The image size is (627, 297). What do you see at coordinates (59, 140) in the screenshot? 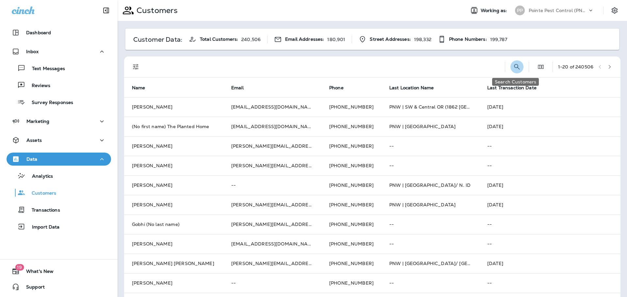
I see `button: Assets` at bounding box center [59, 140].